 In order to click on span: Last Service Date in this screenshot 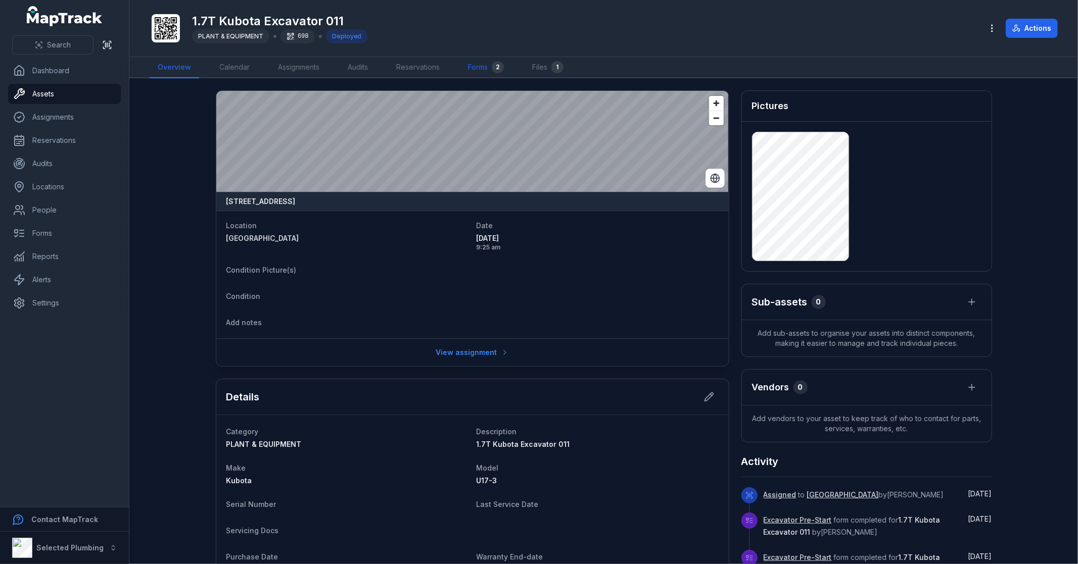, I will do `click(507, 504)`.